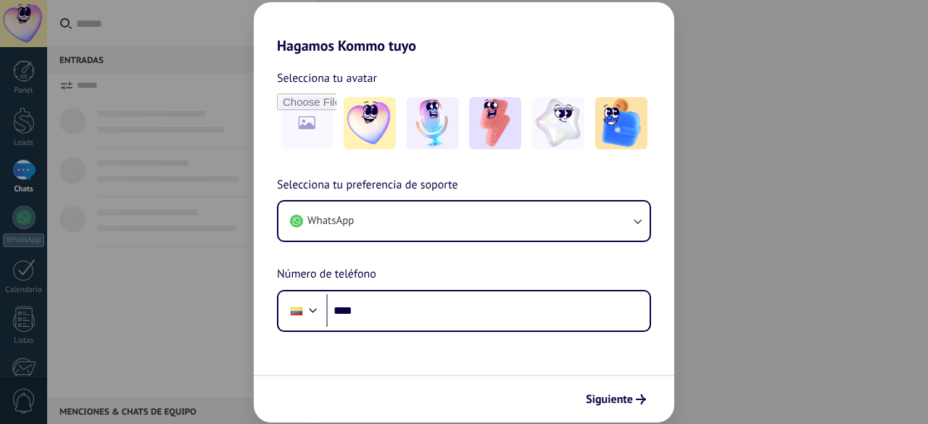  Describe the element at coordinates (464, 221) in the screenshot. I see `button: WhatsApp` at that location.